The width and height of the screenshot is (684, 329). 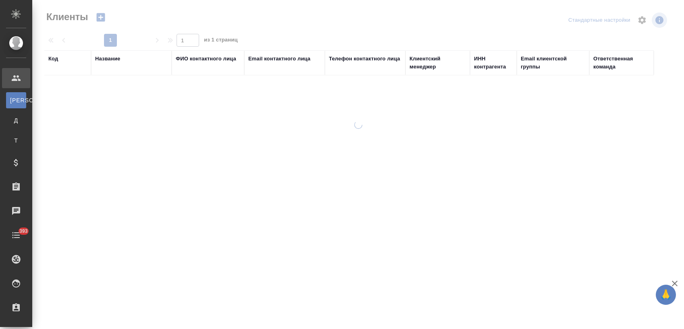 What do you see at coordinates (16, 141) in the screenshot?
I see `span: Т` at bounding box center [16, 141].